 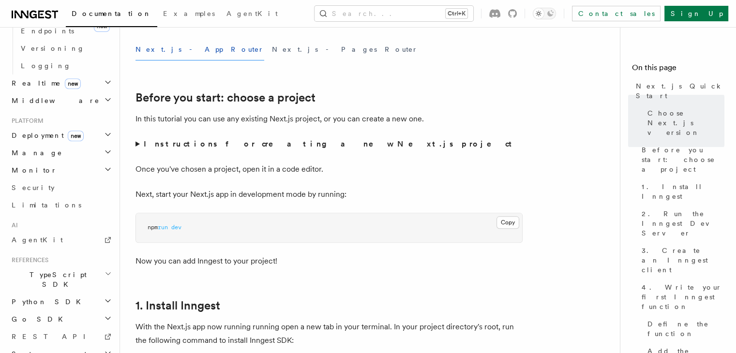 I want to click on a: Choose Next.js version, so click(x=684, y=123).